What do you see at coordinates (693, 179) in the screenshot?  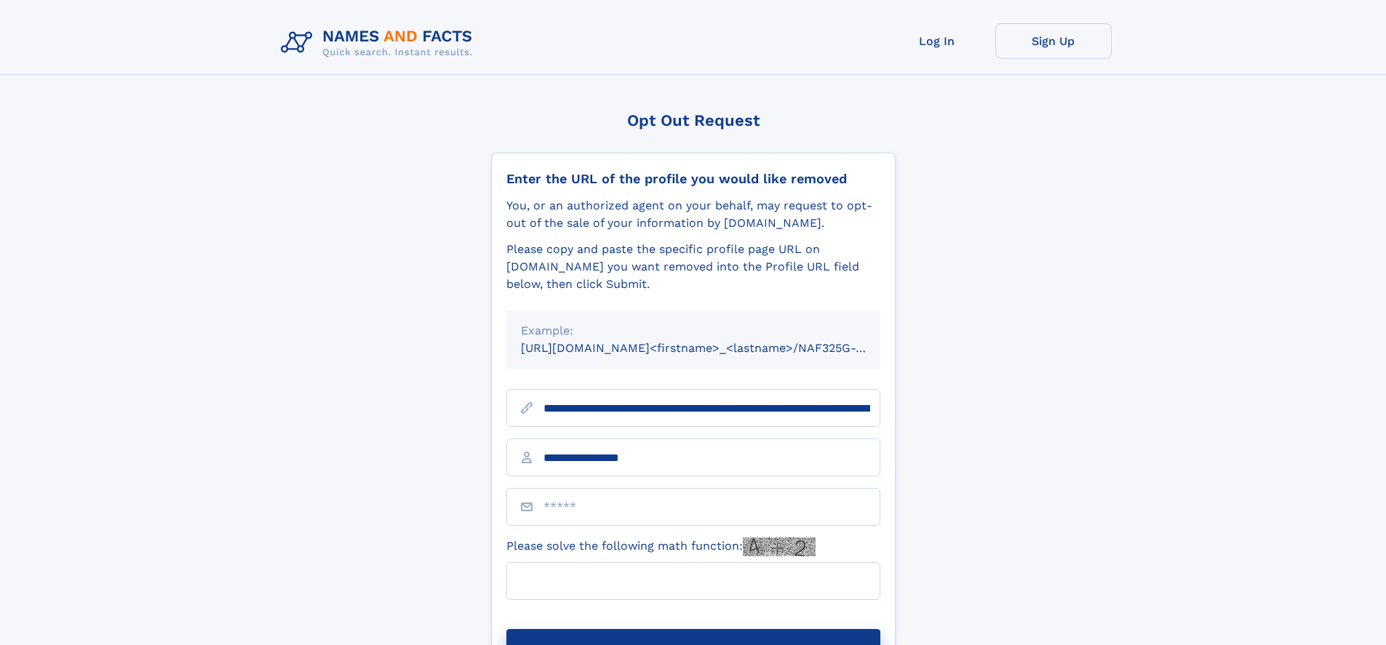 I see `div: Enter the URL of the profile you would like removed` at bounding box center [693, 179].